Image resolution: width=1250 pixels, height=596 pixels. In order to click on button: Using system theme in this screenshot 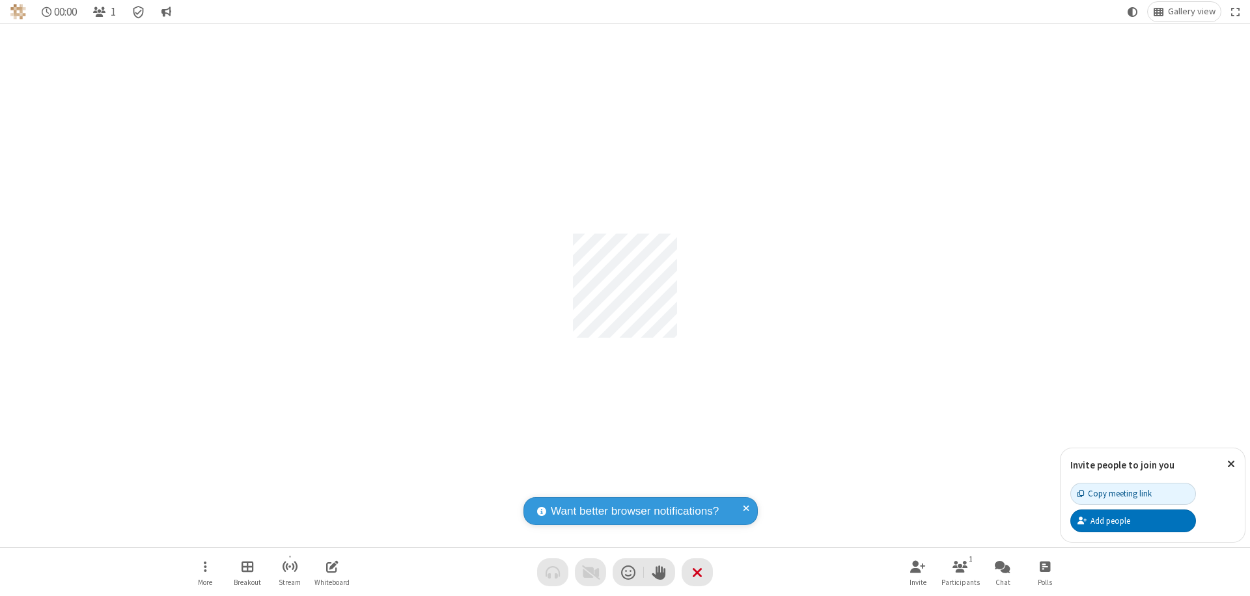, I will do `click(1132, 12)`.